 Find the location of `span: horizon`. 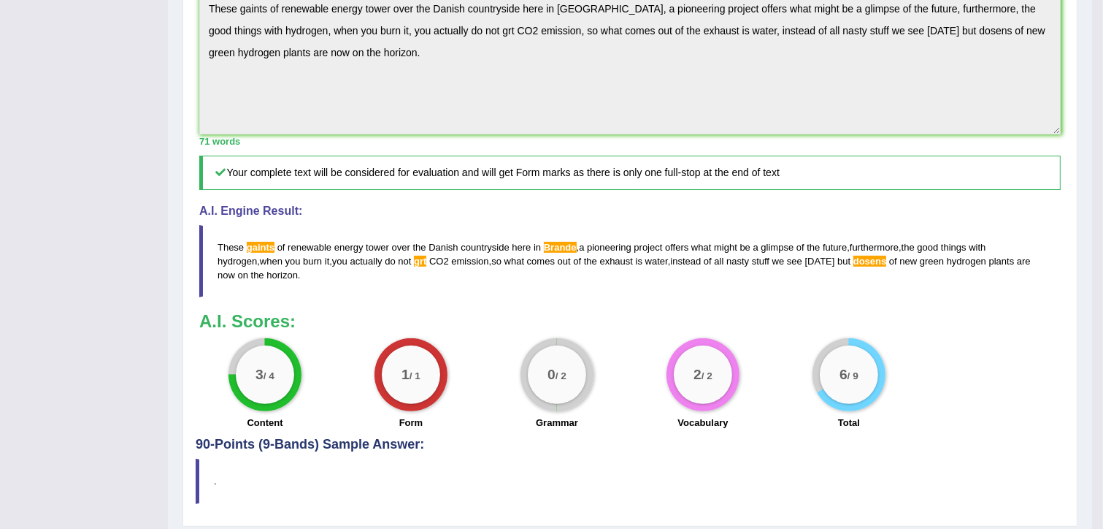

span: horizon is located at coordinates (282, 275).